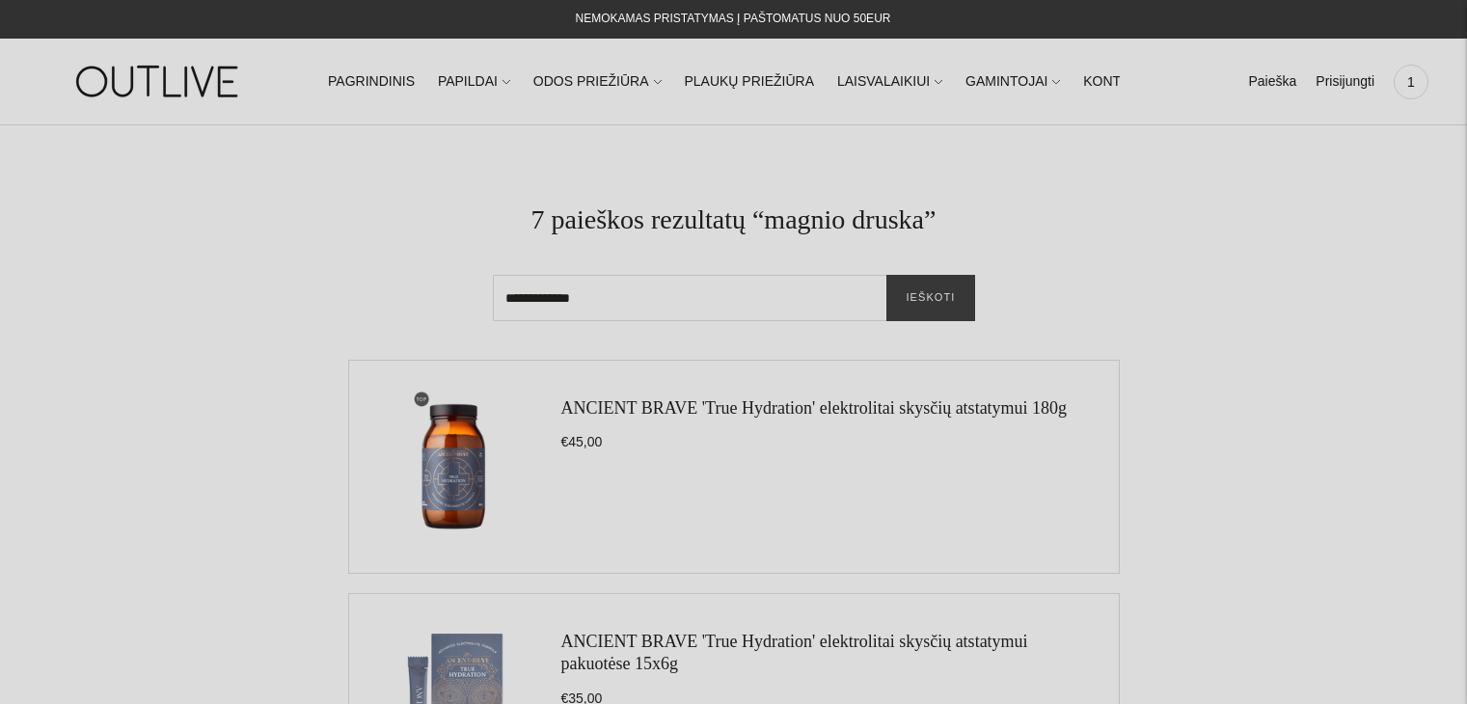 Image resolution: width=1467 pixels, height=704 pixels. What do you see at coordinates (929, 298) in the screenshot?
I see `button: Ieškoti` at bounding box center [929, 298].